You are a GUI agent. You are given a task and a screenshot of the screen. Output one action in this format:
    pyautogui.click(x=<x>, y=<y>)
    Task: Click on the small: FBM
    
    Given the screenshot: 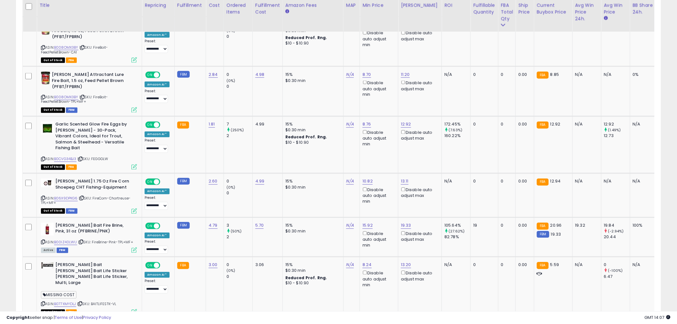 What is the action you would take?
    pyautogui.click(x=183, y=225)
    